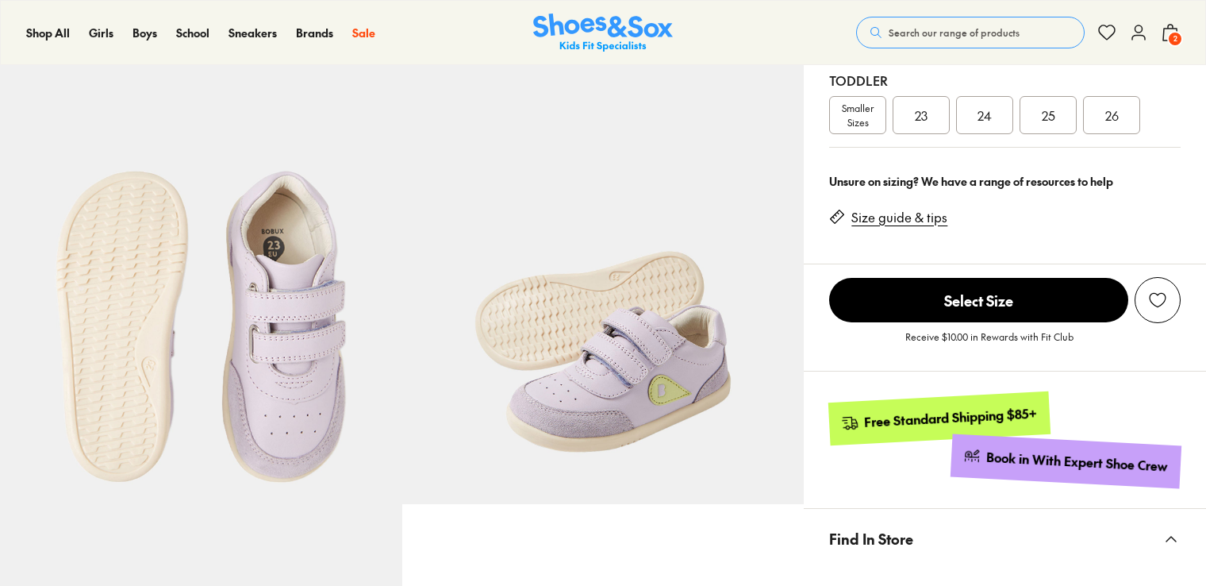 This screenshot has width=1206, height=586. Describe the element at coordinates (1170, 33) in the screenshot. I see `button: 2` at that location.